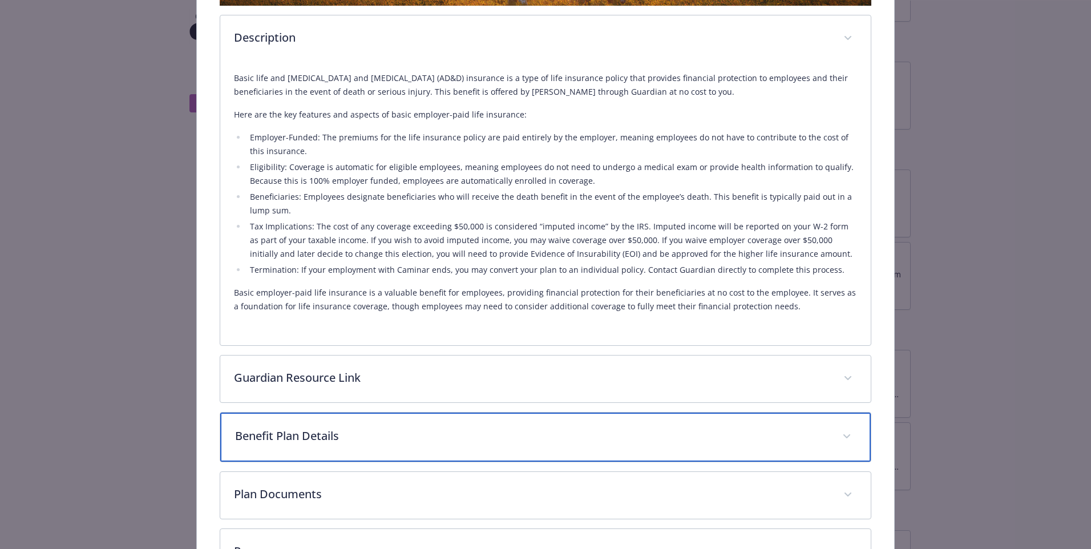  I want to click on div: Guardian Resource Link, so click(545, 379).